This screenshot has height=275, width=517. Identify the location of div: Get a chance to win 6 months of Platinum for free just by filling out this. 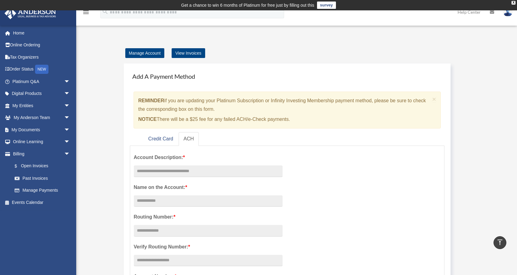
(248, 5).